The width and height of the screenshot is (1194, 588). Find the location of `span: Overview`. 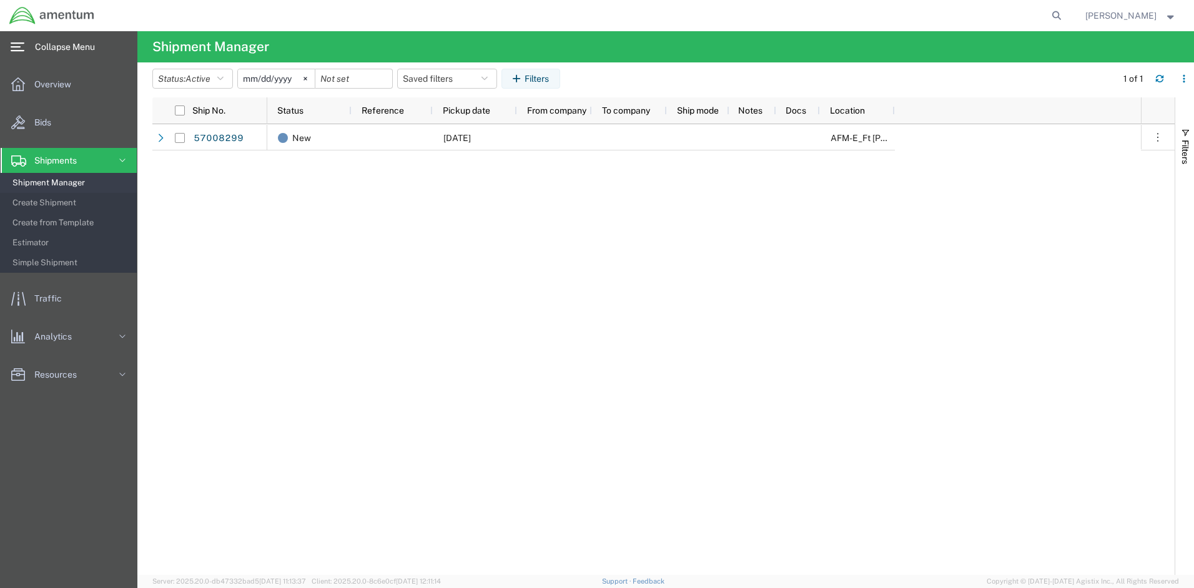

span: Overview is located at coordinates (57, 84).